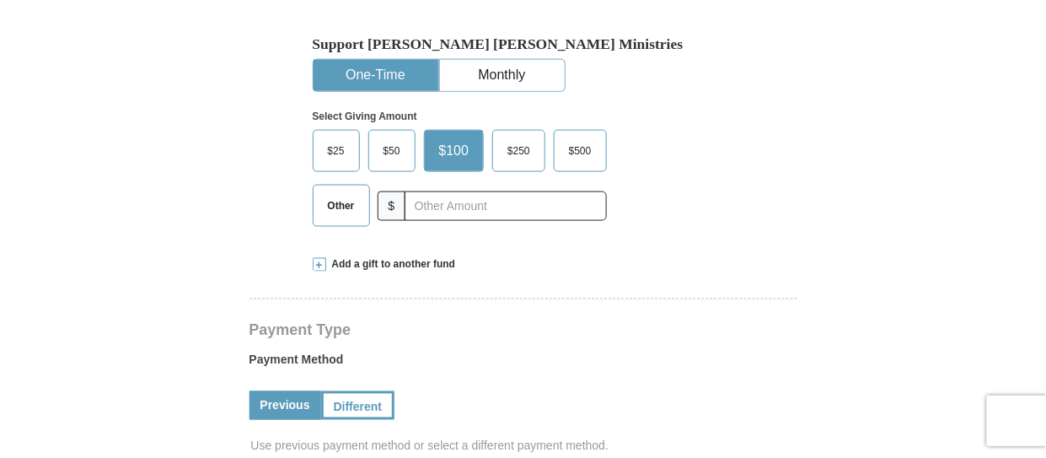  Describe the element at coordinates (524, 331) in the screenshot. I see `h4: Payment Type` at that location.